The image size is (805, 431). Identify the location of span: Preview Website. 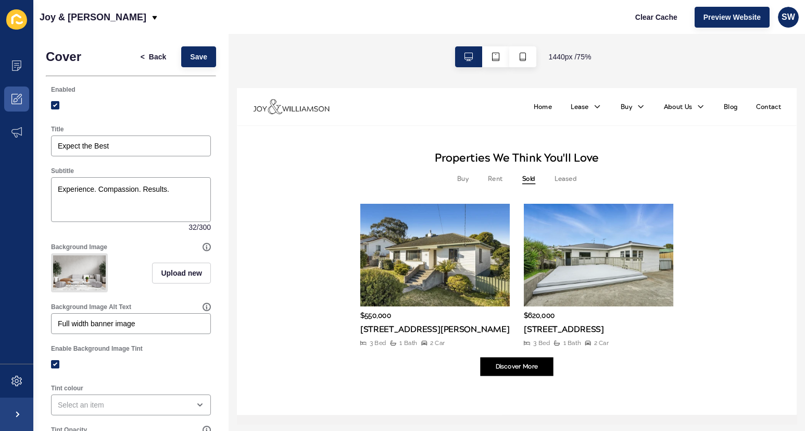
(733, 17).